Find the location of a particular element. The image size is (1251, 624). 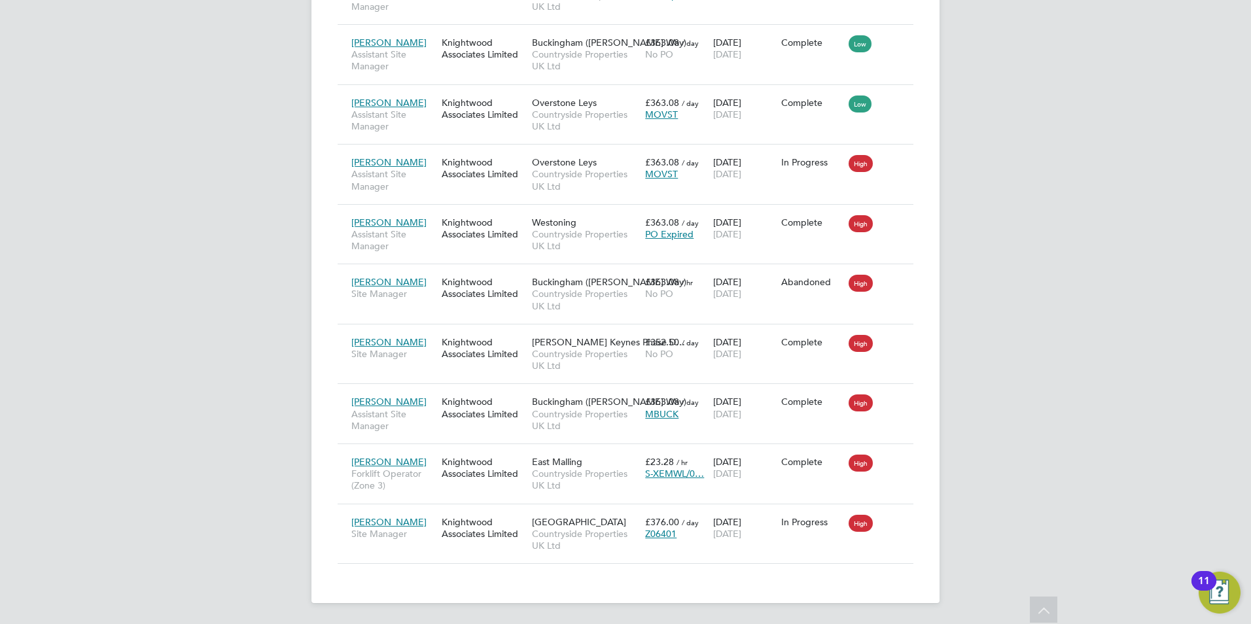

span: MBUCK is located at coordinates (661, 414).